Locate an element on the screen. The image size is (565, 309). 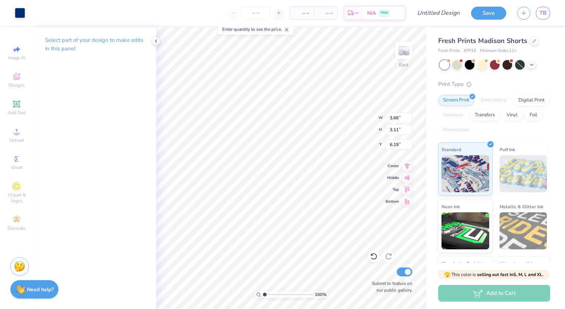
img: Neon Ink is located at coordinates (465, 231).